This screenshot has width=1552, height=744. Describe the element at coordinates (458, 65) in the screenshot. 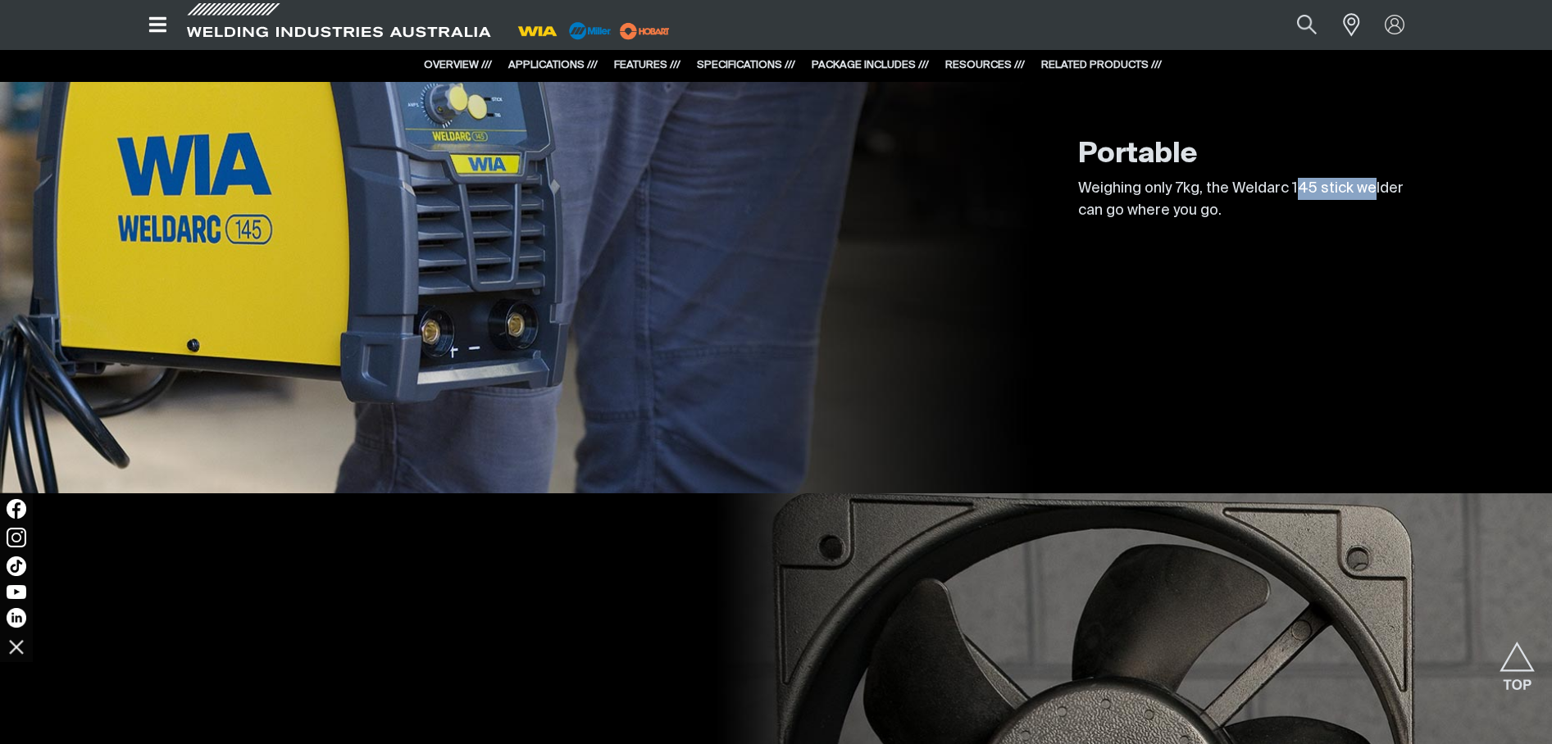

I see `a: OVERVIEW ///` at that location.